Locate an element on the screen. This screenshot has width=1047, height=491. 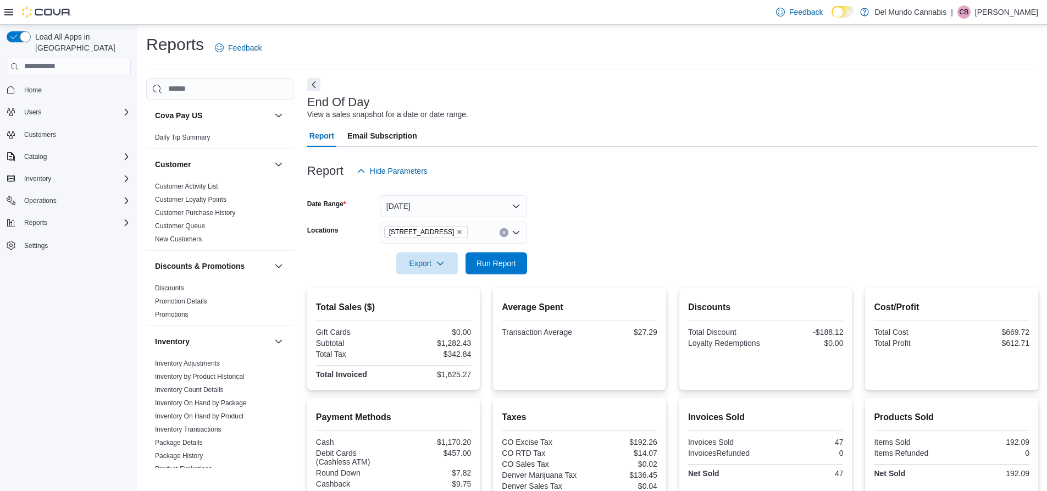
button: Catalog is located at coordinates (35, 157).